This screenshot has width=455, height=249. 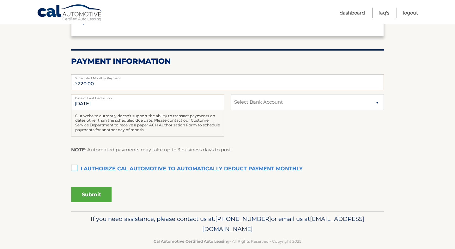 I want to click on a: Logout, so click(x=411, y=13).